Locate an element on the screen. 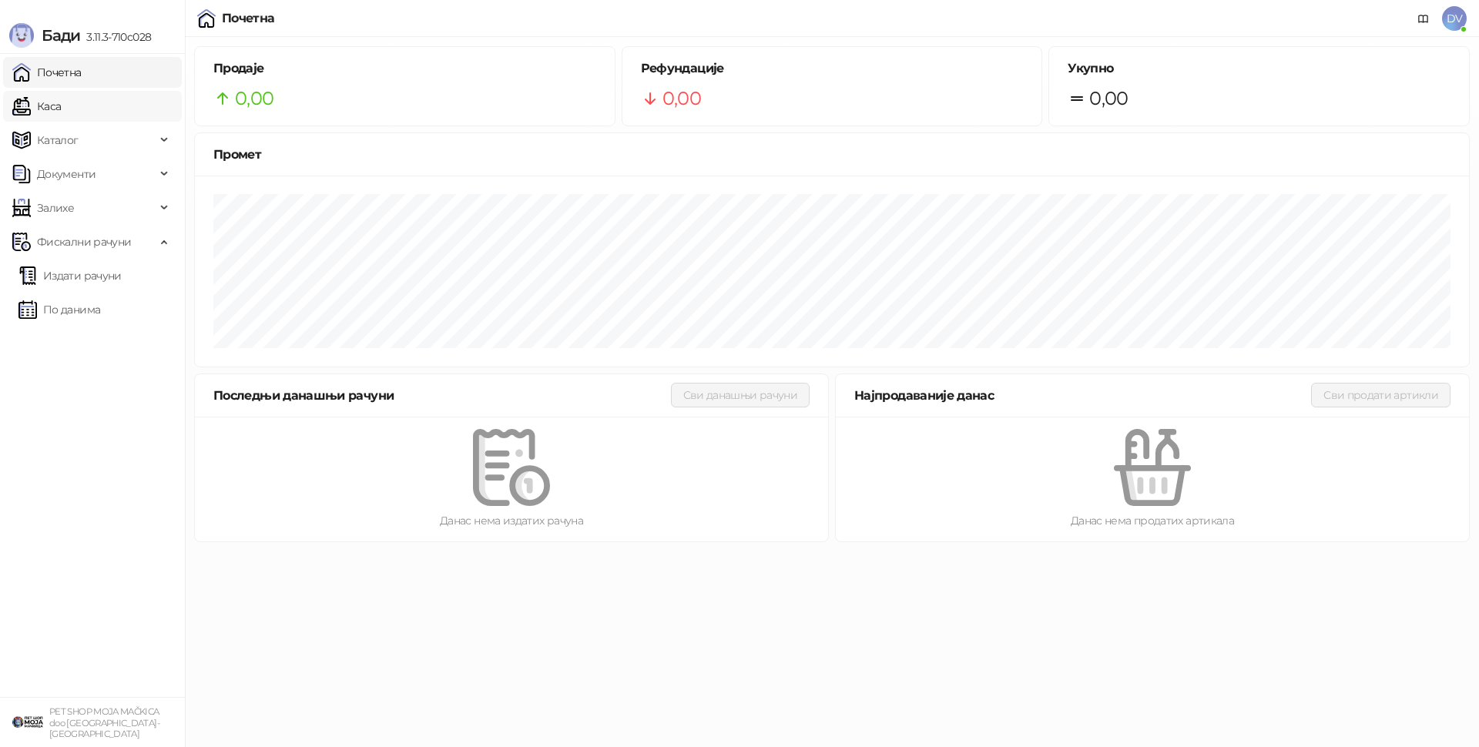 This screenshot has width=1479, height=747. span: Фискални рачуни is located at coordinates (84, 242).